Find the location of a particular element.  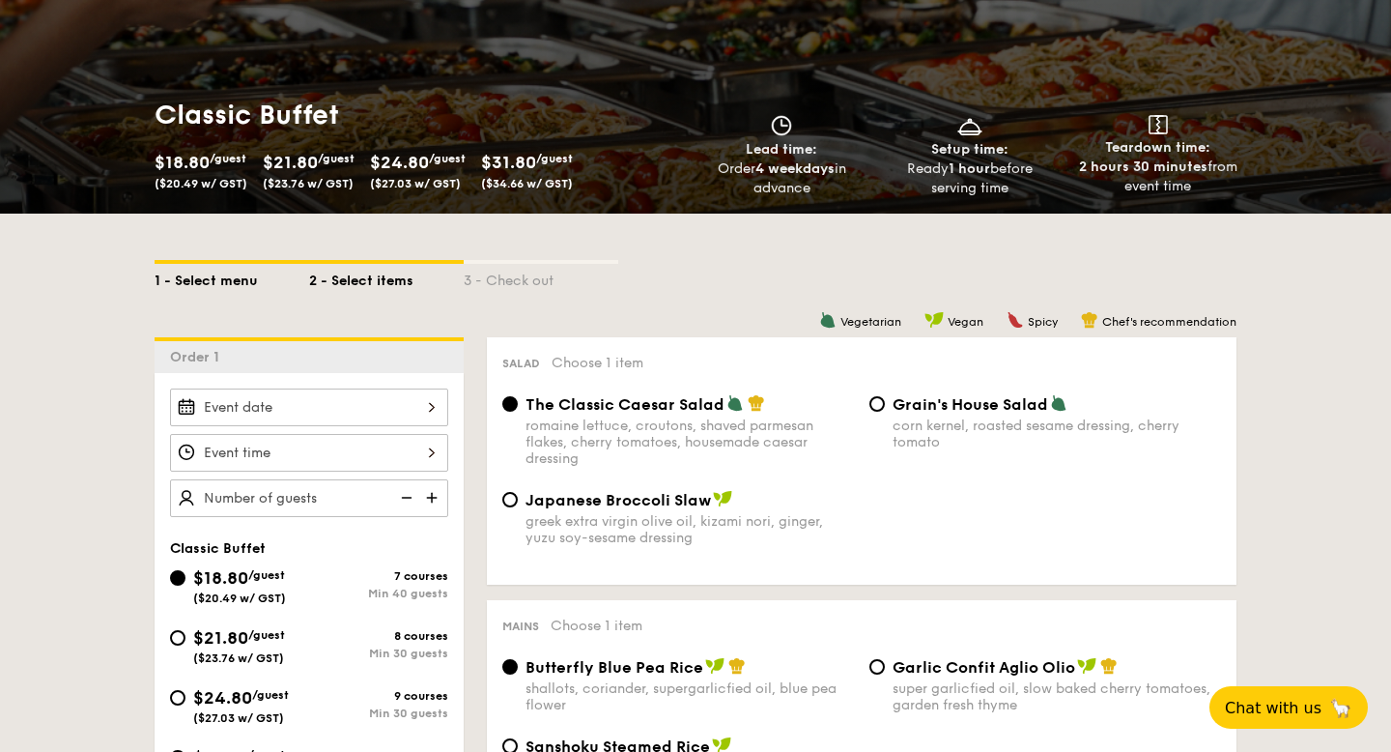

button: Chat with us🦙 is located at coordinates (1289, 707).